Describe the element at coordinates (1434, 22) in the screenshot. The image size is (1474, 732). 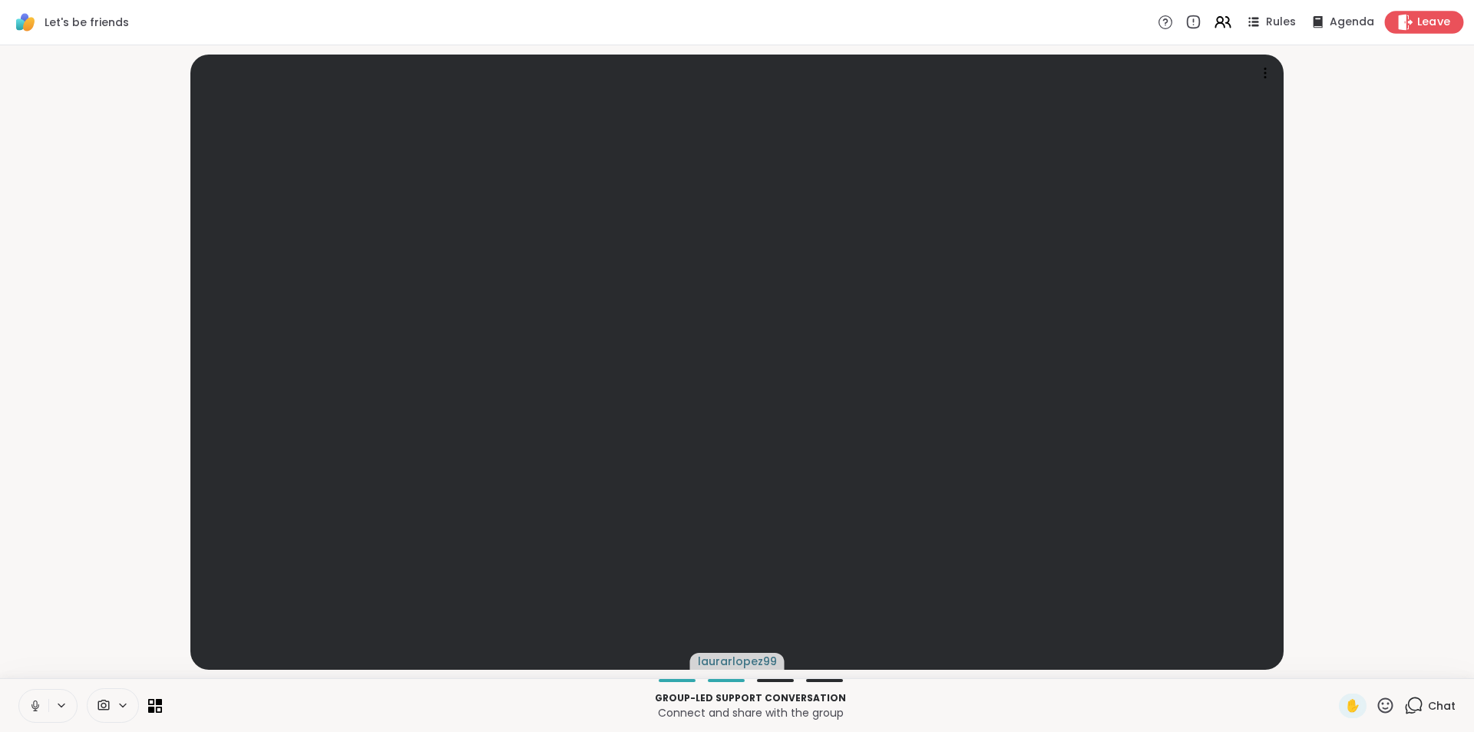
I see `span: Leave` at that location.